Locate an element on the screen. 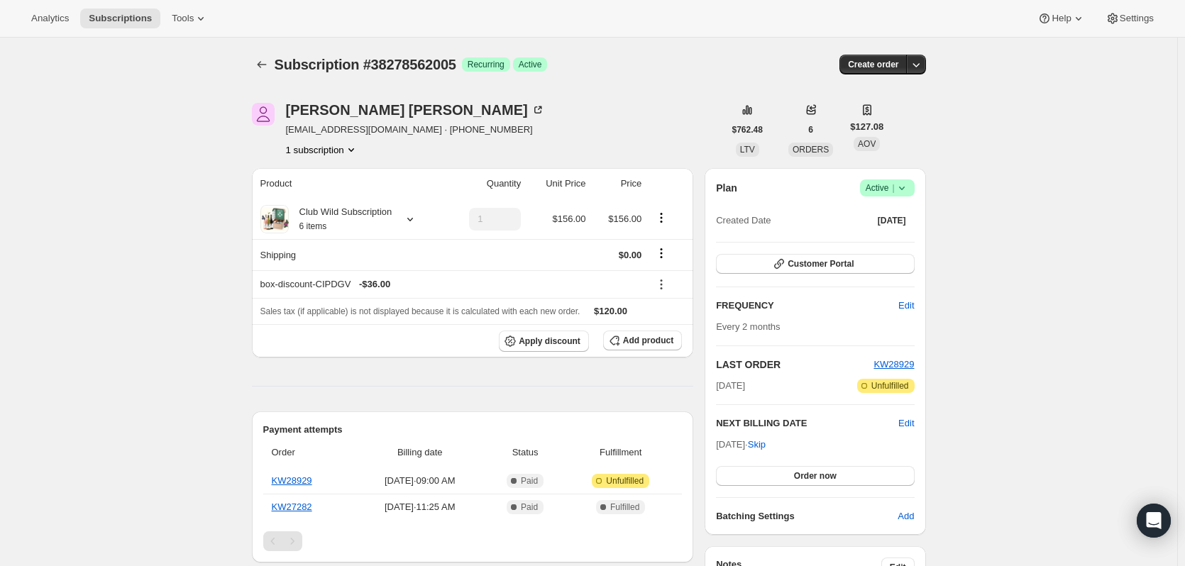 This screenshot has height=566, width=1185. span: 6 is located at coordinates (811, 130).